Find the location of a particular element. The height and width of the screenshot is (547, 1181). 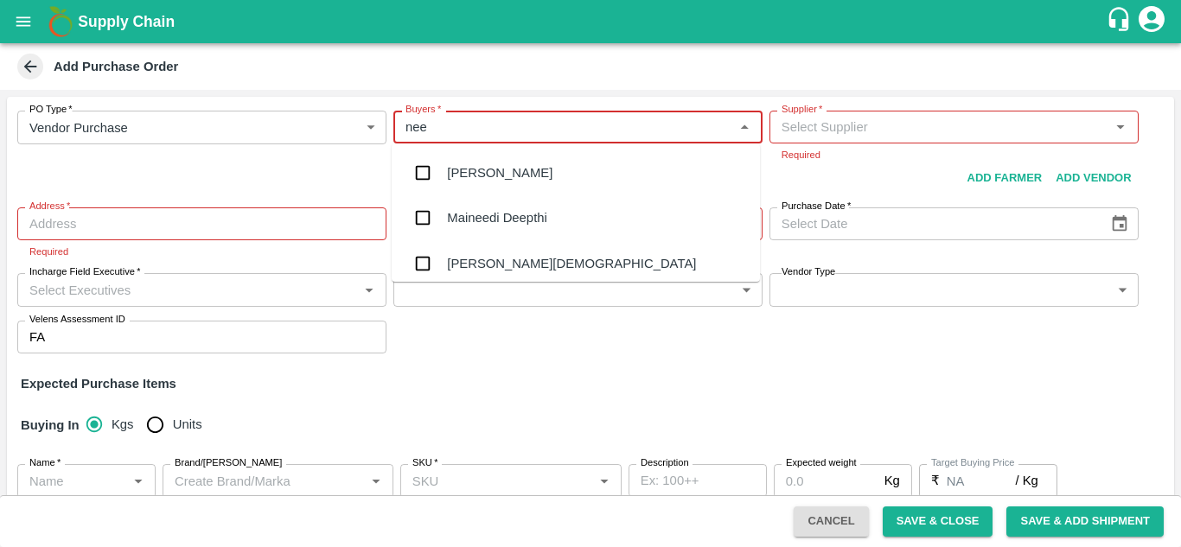

button: Save & Close is located at coordinates (938, 521).